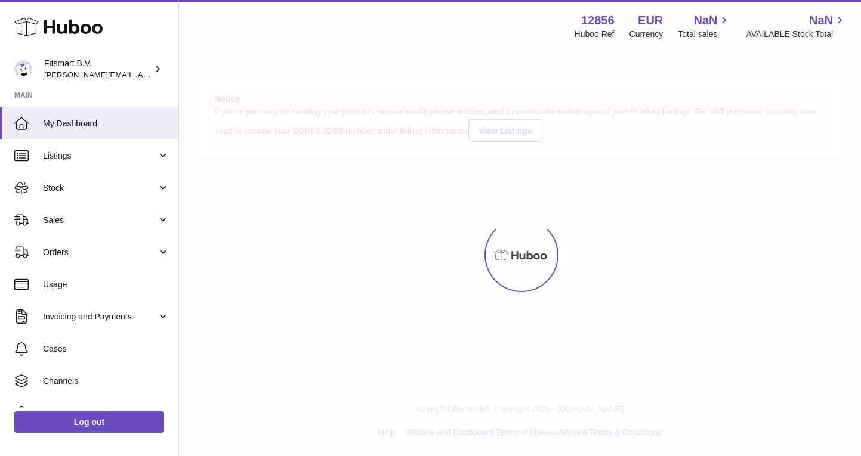 Image resolution: width=861 pixels, height=456 pixels. What do you see at coordinates (106, 381) in the screenshot?
I see `span: Channels` at bounding box center [106, 381].